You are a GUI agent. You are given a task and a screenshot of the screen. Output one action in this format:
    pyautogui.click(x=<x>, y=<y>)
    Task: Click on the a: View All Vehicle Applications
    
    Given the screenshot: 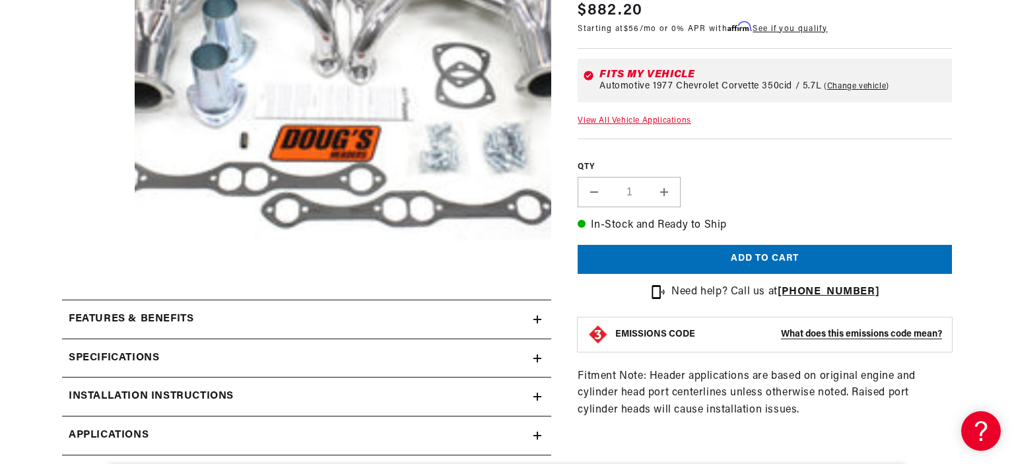 What is the action you would take?
    pyautogui.click(x=634, y=121)
    